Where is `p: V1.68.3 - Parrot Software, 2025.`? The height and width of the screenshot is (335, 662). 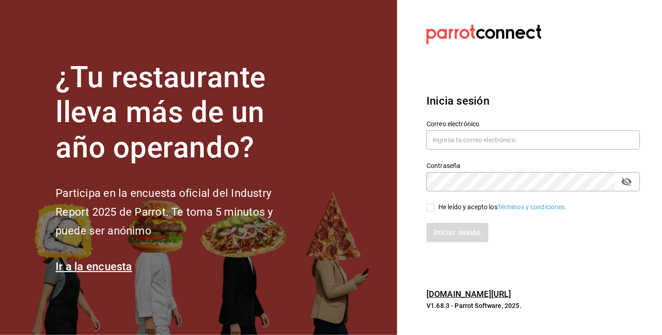 p: V1.68.3 - Parrot Software, 2025. is located at coordinates (533, 306).